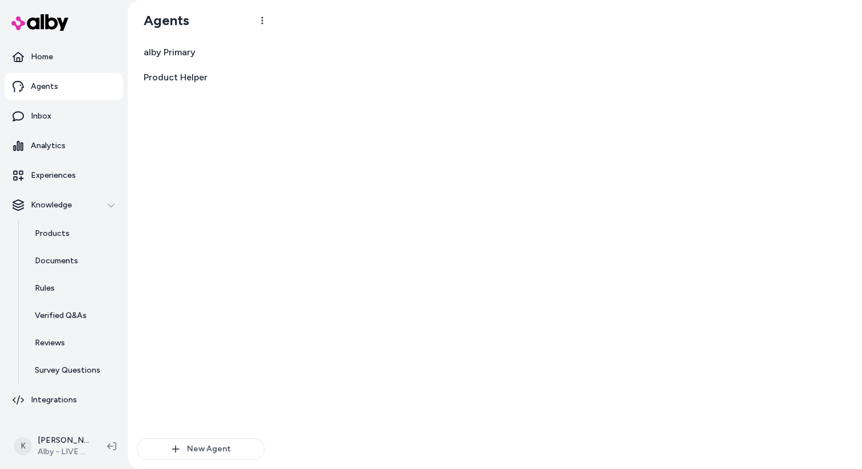 The height and width of the screenshot is (469, 862). I want to click on a: Inbox, so click(64, 116).